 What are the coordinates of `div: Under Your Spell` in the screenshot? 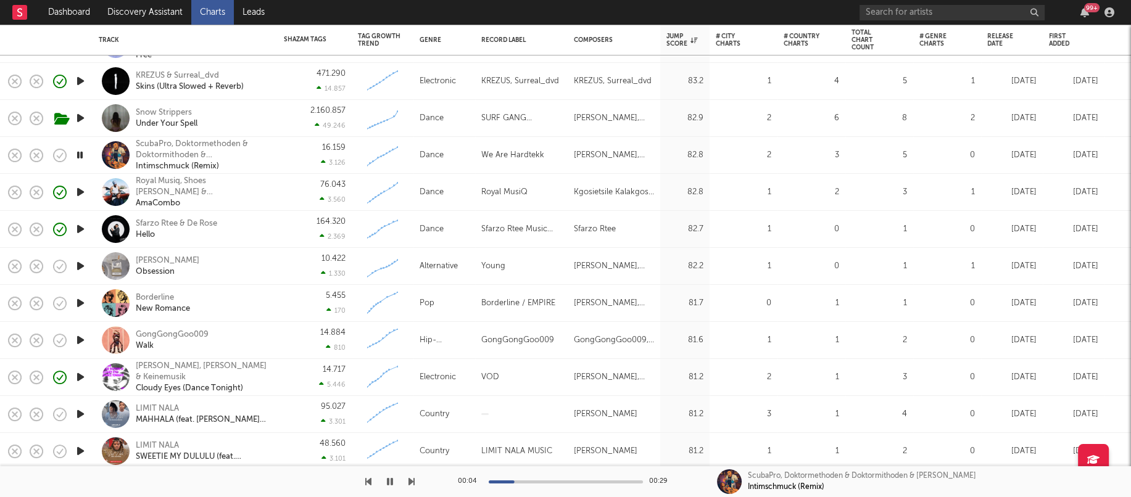 It's located at (167, 124).